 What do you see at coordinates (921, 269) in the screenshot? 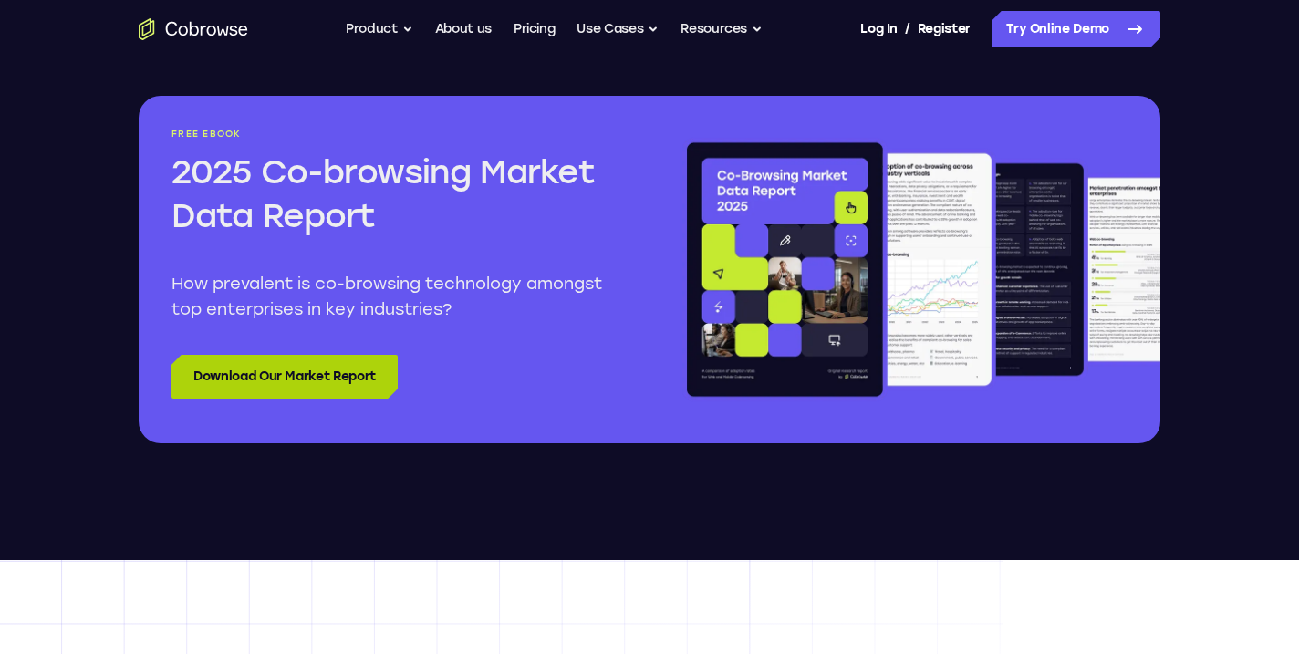
I see `img: Co-browsing market overview report book pages` at bounding box center [921, 269].